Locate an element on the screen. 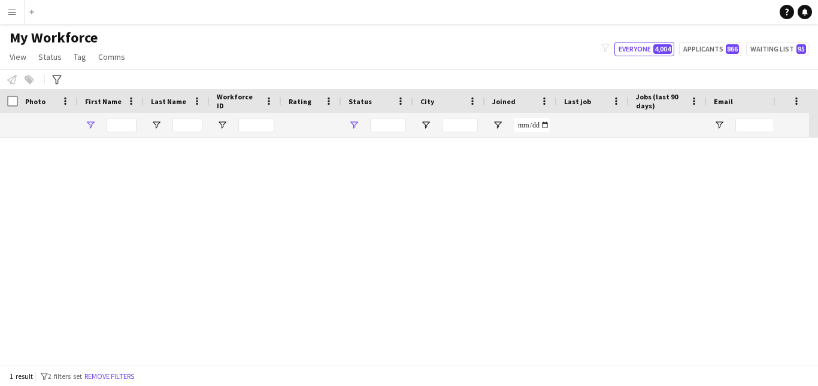 The width and height of the screenshot is (818, 386). button: Waiting list95 is located at coordinates (777, 49).